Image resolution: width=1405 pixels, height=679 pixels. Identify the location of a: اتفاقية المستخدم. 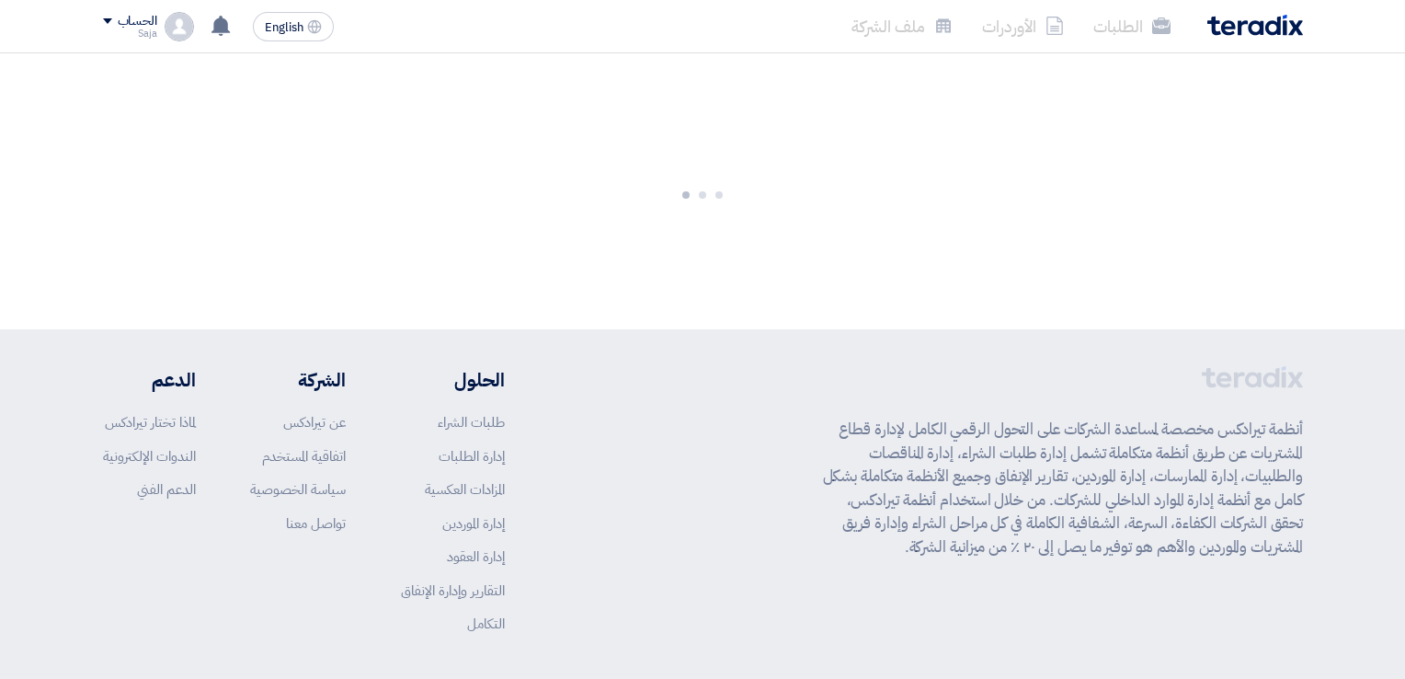
(303, 456).